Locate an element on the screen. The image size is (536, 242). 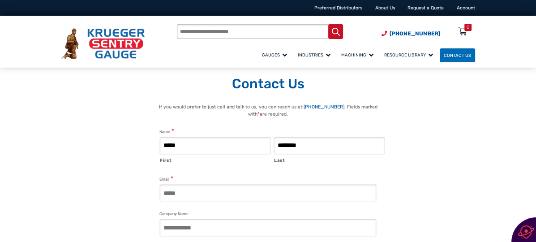
a: Industries is located at coordinates (315, 55).